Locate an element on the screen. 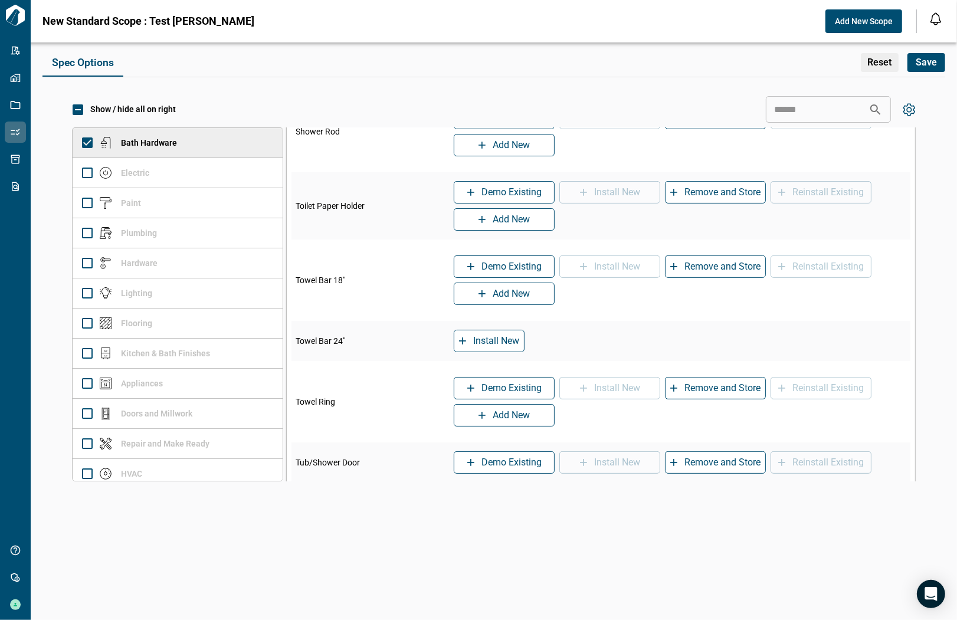 The height and width of the screenshot is (620, 957). img: Kitchen & Bath Finishes icon is located at coordinates (106, 353).